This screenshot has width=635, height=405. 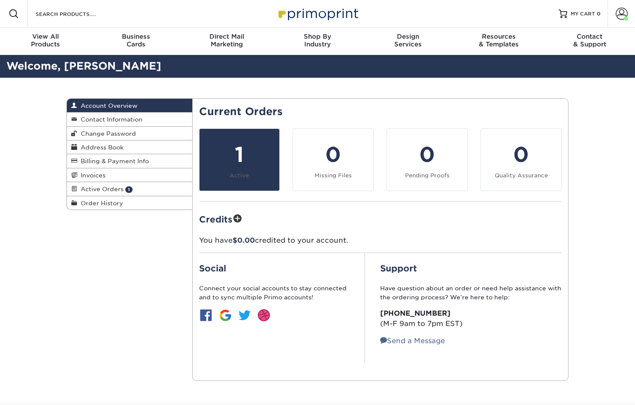 What do you see at coordinates (136, 36) in the screenshot?
I see `span: Business` at bounding box center [136, 36].